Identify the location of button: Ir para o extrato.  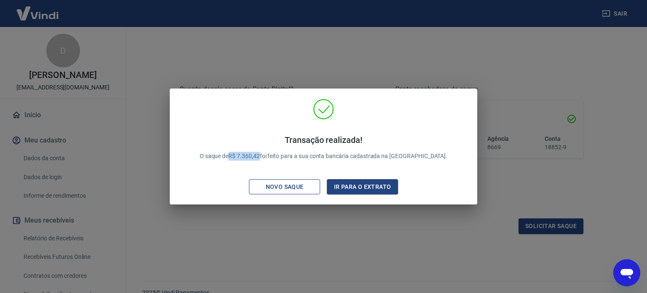
(362, 187).